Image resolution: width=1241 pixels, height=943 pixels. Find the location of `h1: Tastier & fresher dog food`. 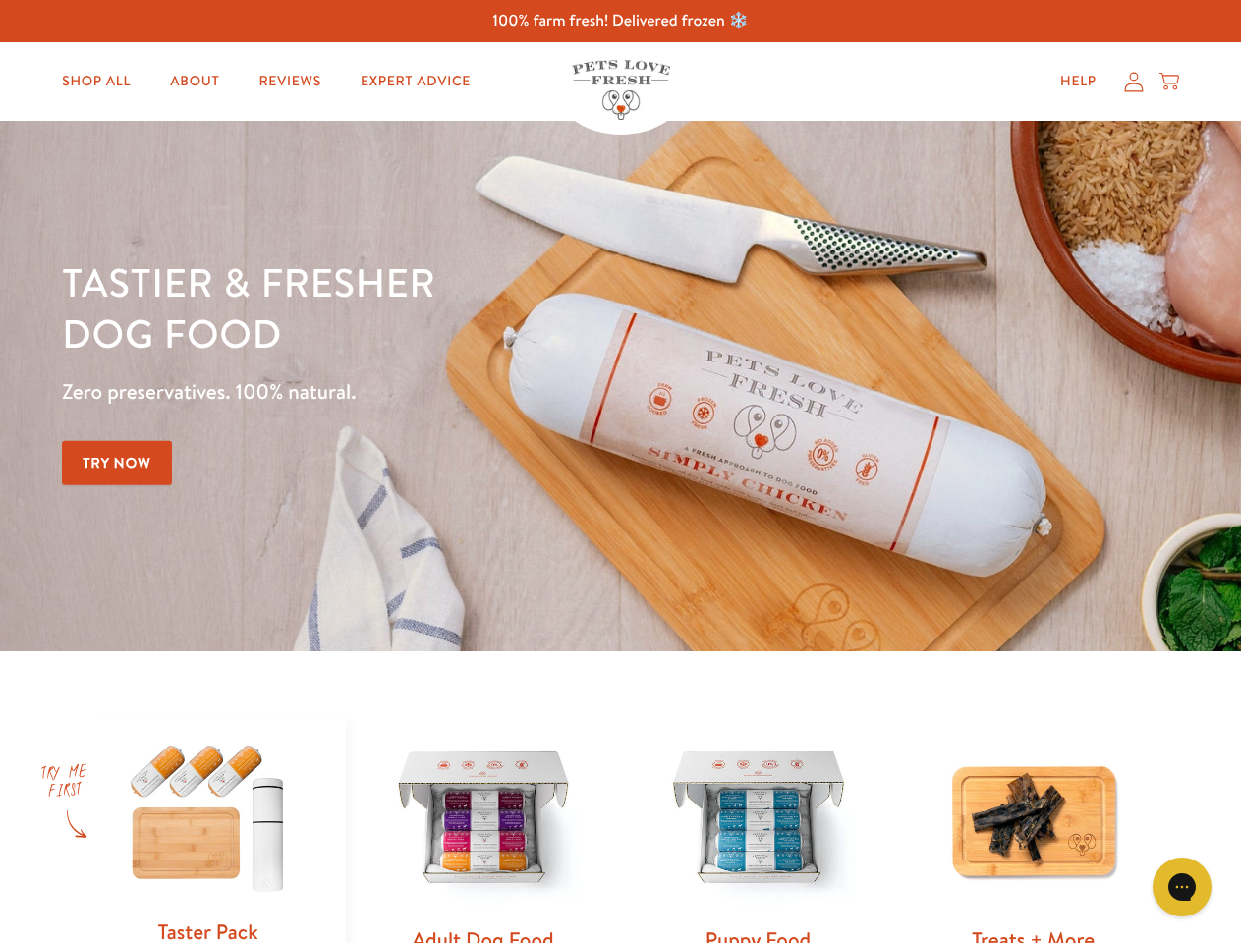

h1: Tastier & fresher dog food is located at coordinates (434, 308).